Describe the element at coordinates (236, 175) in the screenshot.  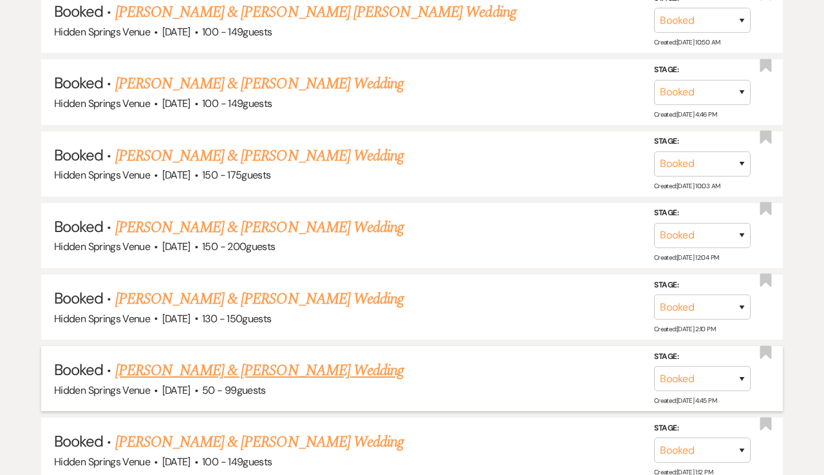
I see `span: 150 - 175 guests` at that location.